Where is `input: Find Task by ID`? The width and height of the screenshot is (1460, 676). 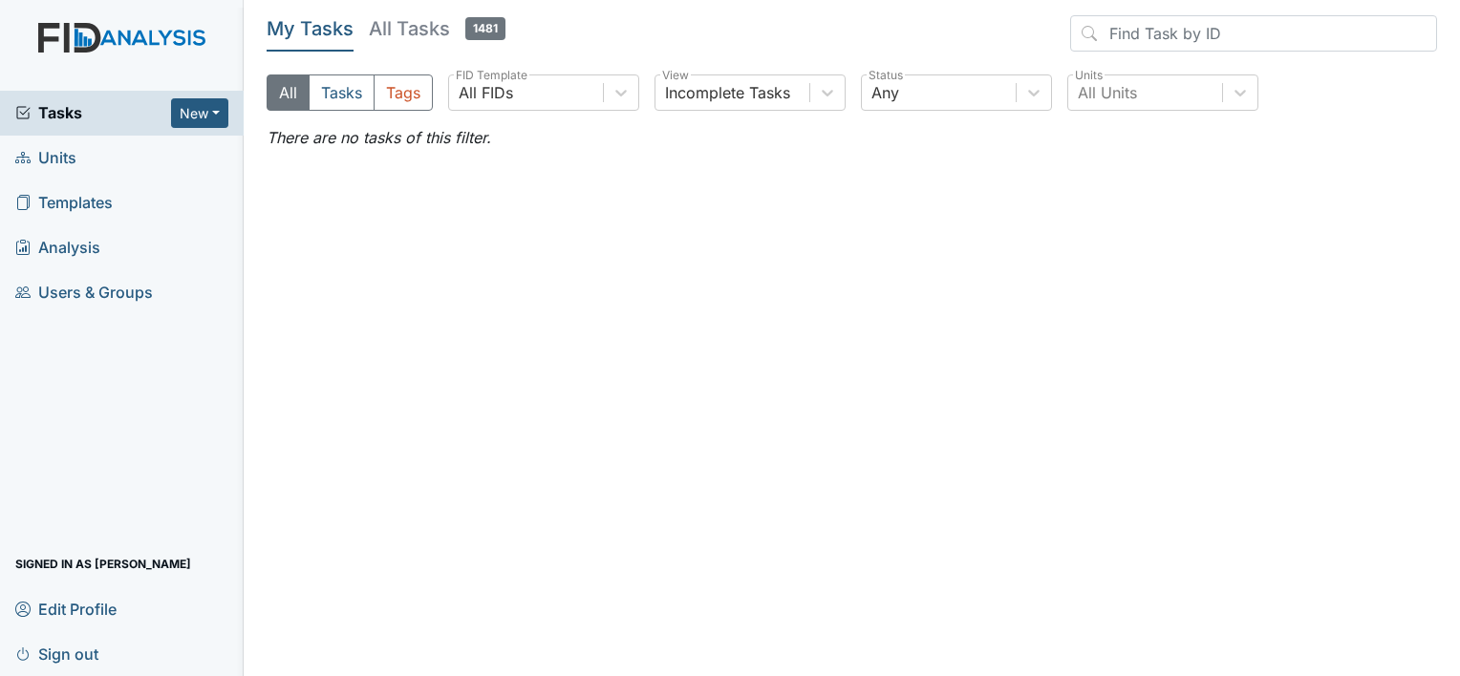
input: Find Task by ID is located at coordinates (1254, 33).